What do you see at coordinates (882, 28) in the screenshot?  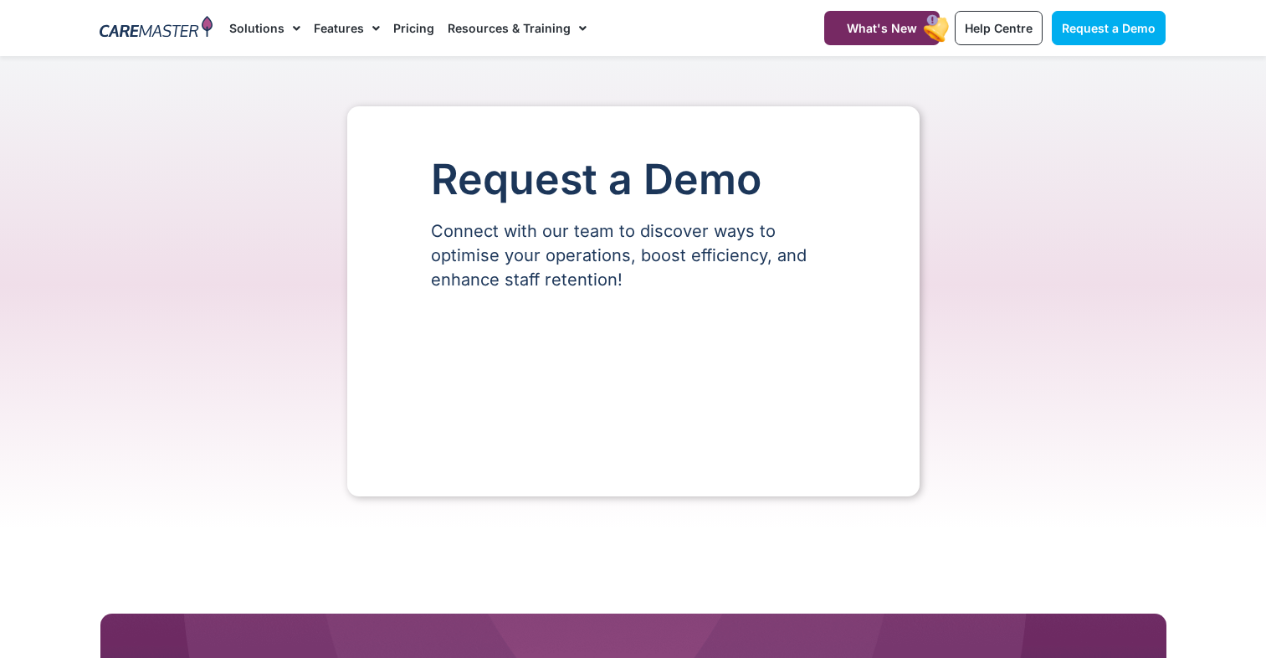 I see `span: What's New` at bounding box center [882, 28].